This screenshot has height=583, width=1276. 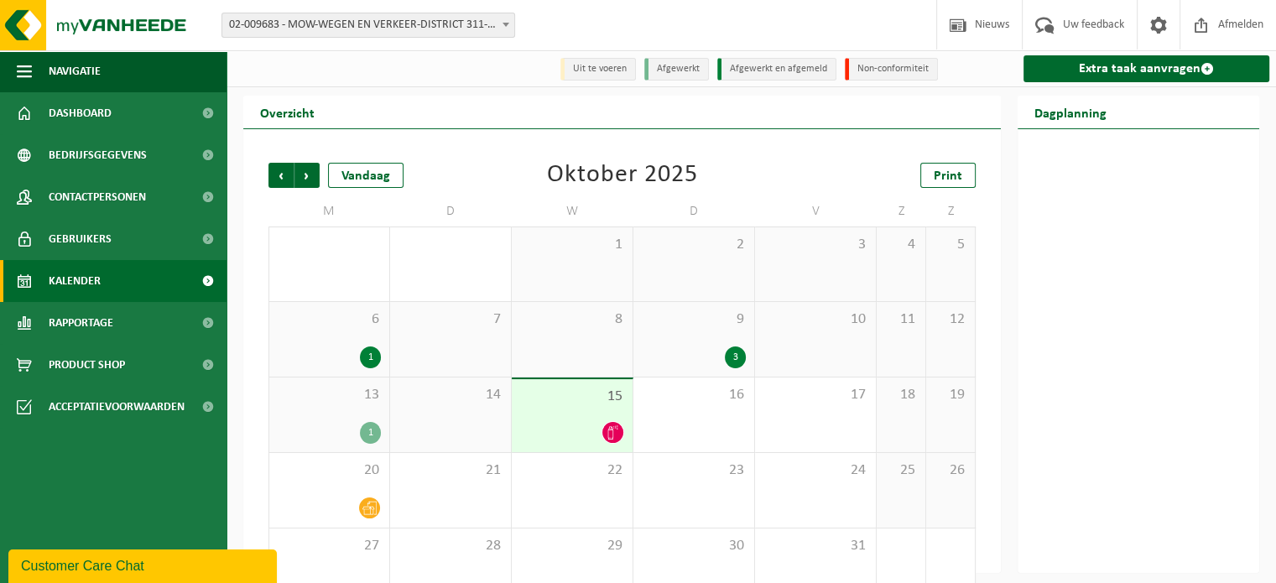 I want to click on span: 21, so click(x=450, y=471).